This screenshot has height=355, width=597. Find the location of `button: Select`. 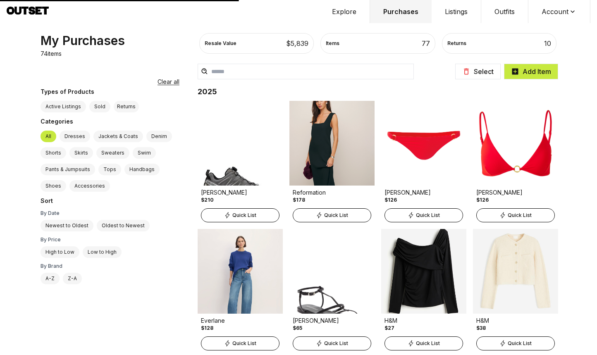

button: Select is located at coordinates (478, 71).